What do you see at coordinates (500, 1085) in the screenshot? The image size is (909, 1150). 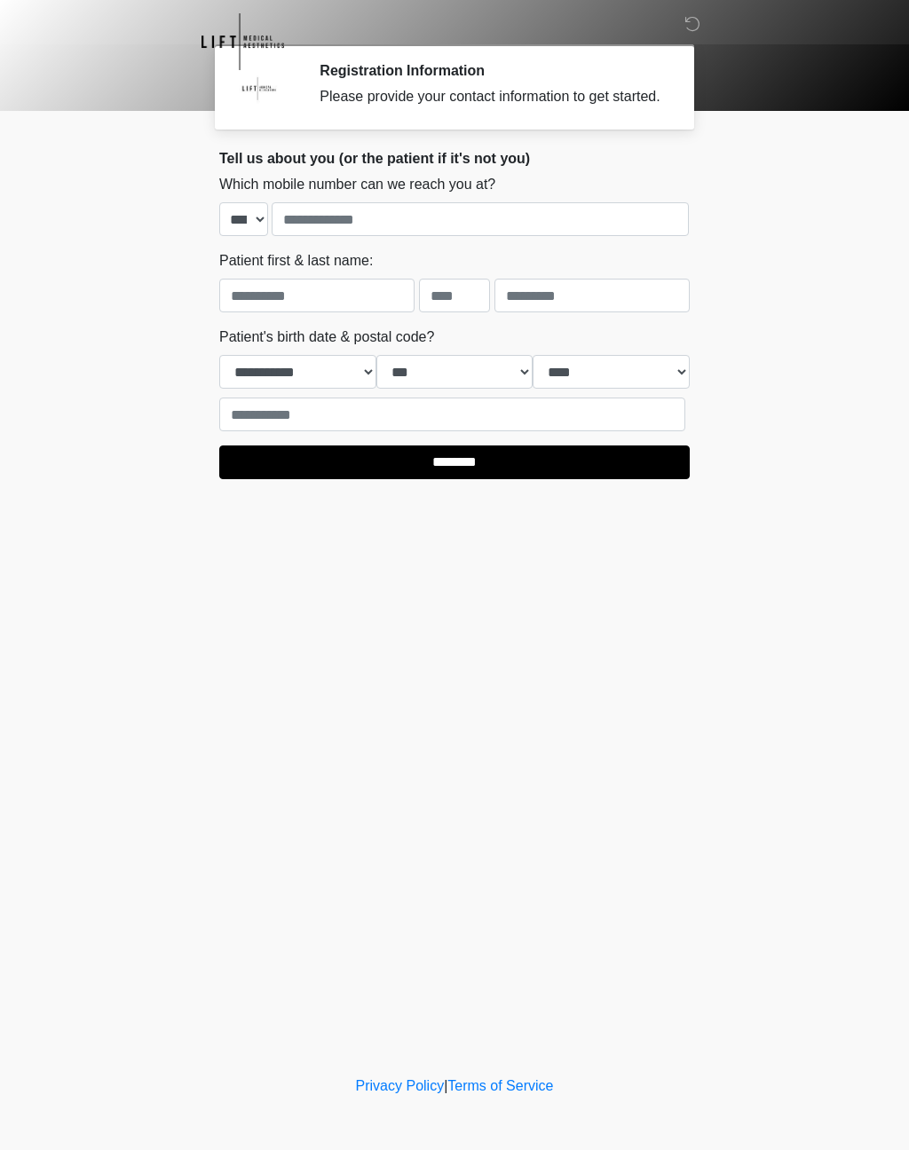 I see `a: Terms of Service` at bounding box center [500, 1085].